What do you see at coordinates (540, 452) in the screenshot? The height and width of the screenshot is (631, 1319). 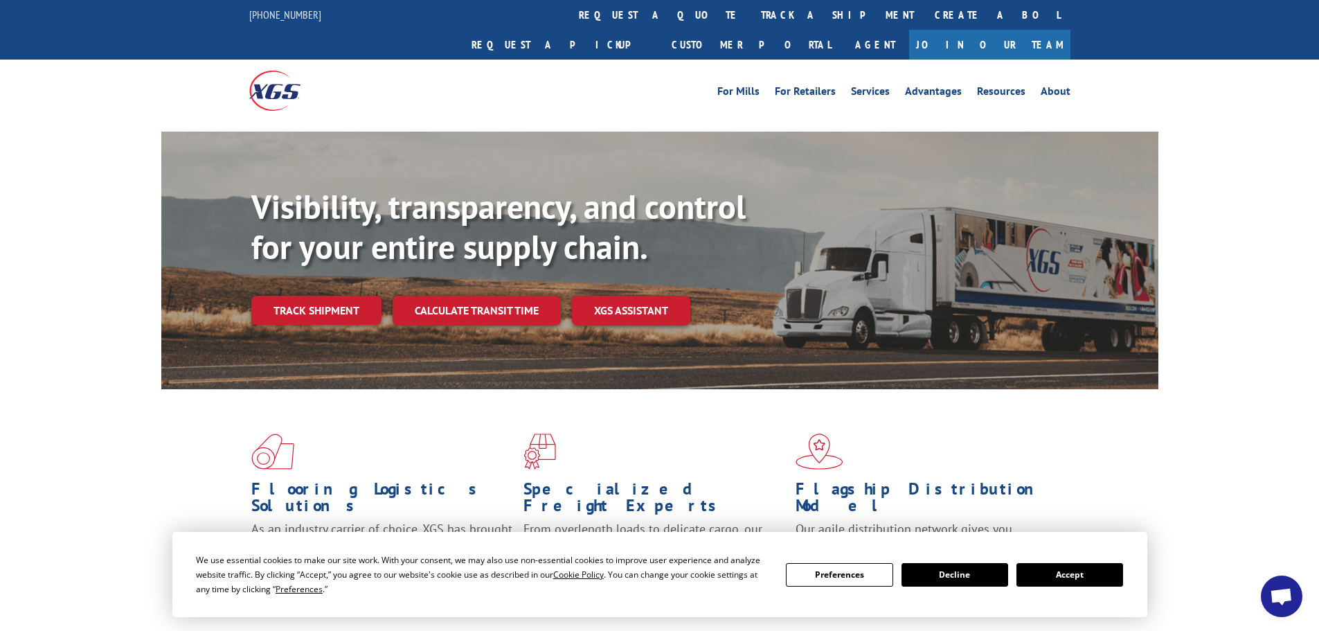 I see `img: xgs-icon-focused-on-flooring-red` at bounding box center [540, 452].